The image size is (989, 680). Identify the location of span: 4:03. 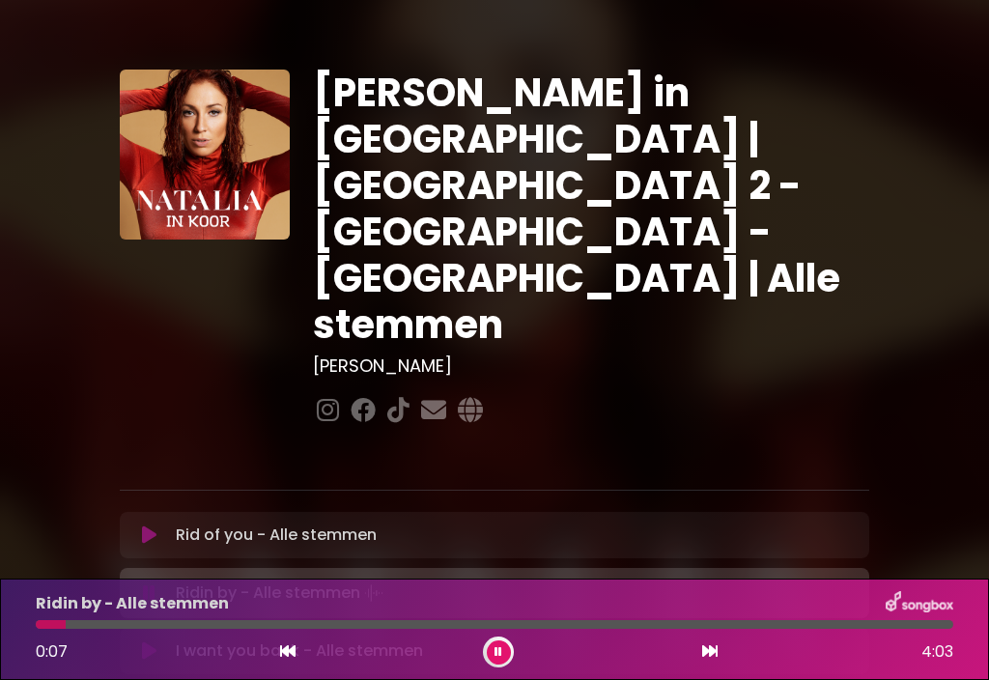
(937, 652).